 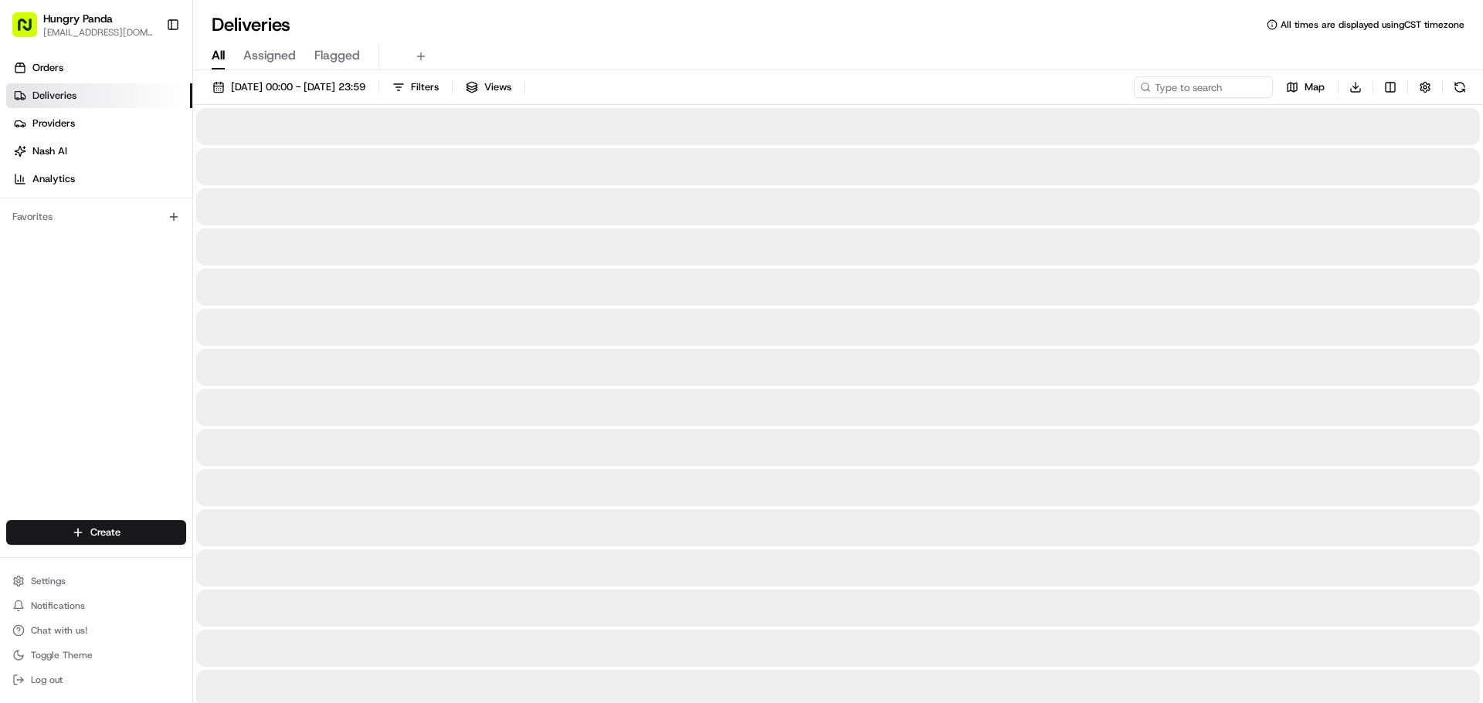 What do you see at coordinates (251, 25) in the screenshot?
I see `h1: Deliveries` at bounding box center [251, 25].